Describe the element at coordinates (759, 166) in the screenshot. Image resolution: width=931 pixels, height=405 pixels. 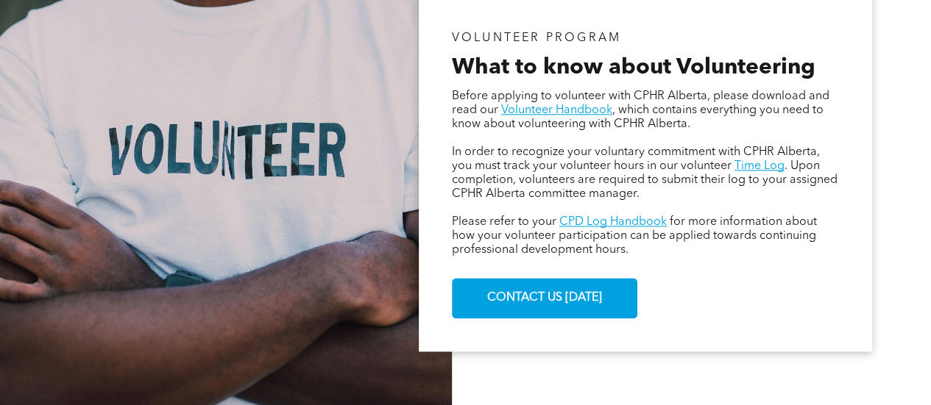
I see `a: Time Log` at that location.